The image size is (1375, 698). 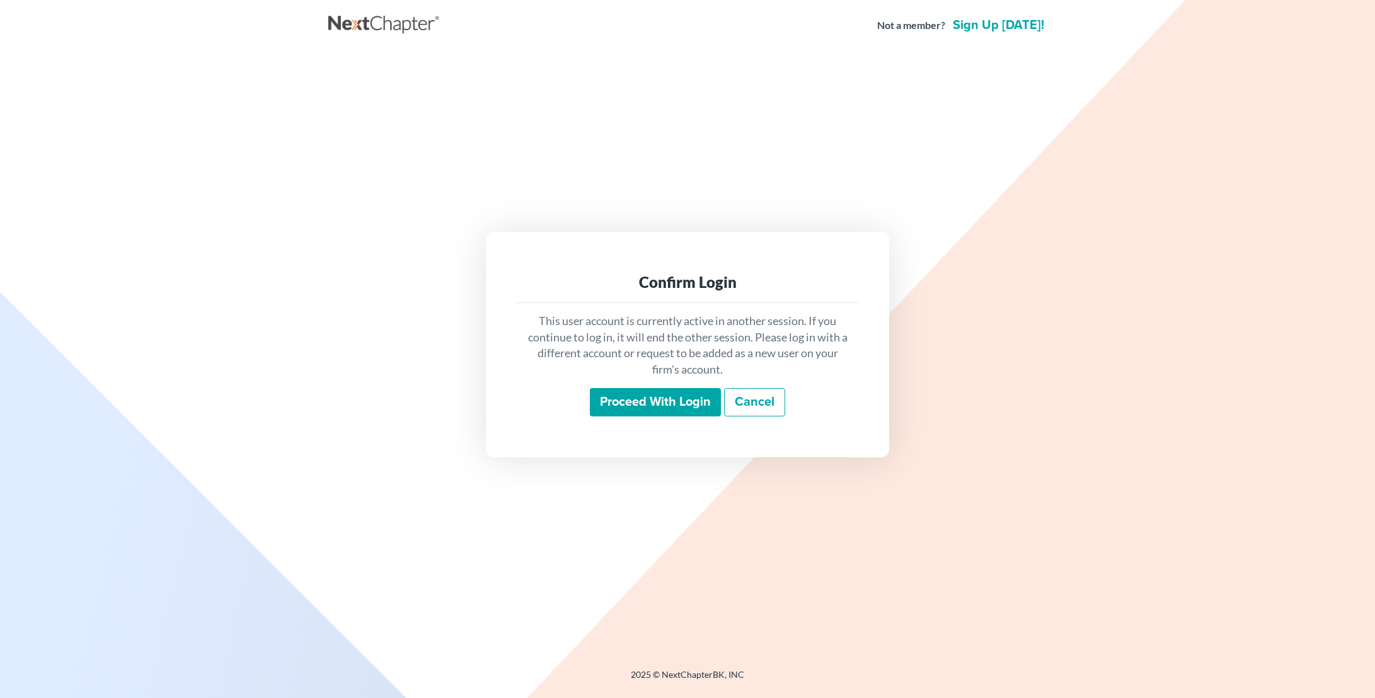 I want to click on input: Proceed with login, so click(x=656, y=403).